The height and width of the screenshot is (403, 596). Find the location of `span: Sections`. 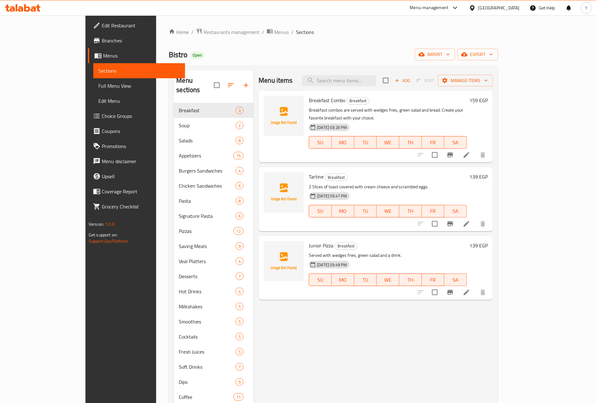

span: Sections is located at coordinates (305, 32).